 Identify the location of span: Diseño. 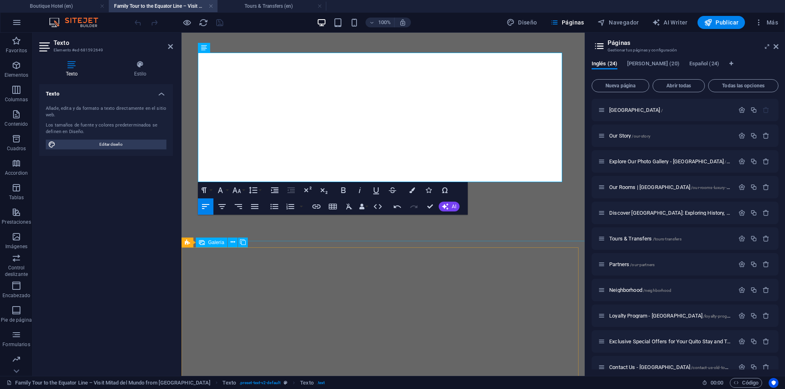
(521, 22).